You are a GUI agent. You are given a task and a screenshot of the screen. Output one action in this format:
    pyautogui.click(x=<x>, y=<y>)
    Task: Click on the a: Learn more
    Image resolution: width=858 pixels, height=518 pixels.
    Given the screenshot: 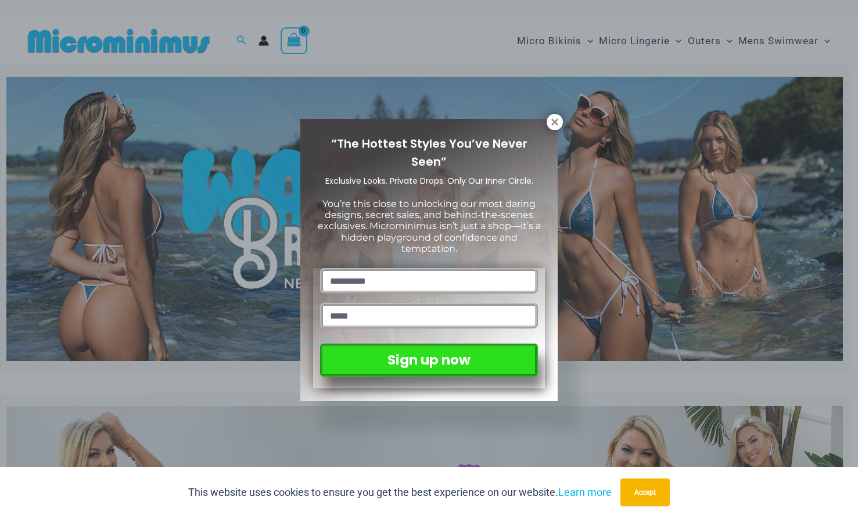 What is the action you would take?
    pyautogui.click(x=585, y=492)
    